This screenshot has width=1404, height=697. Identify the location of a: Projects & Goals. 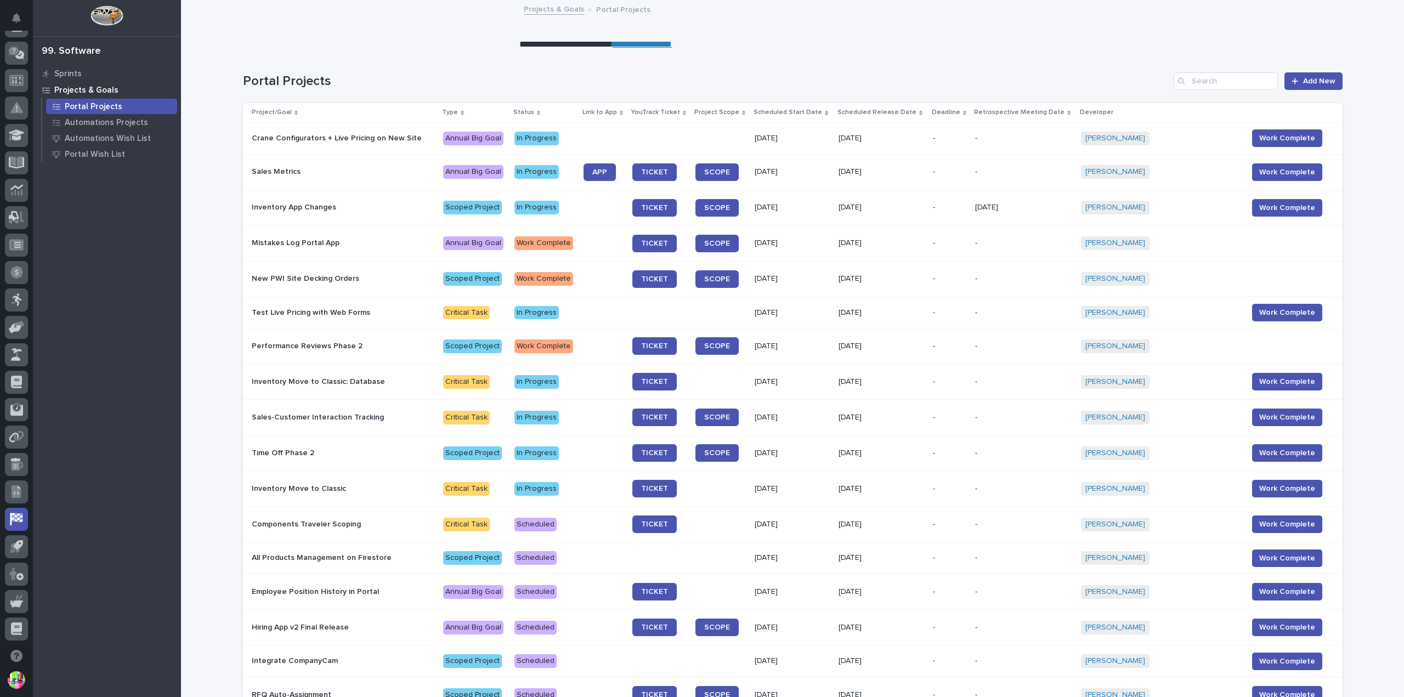
(554, 8).